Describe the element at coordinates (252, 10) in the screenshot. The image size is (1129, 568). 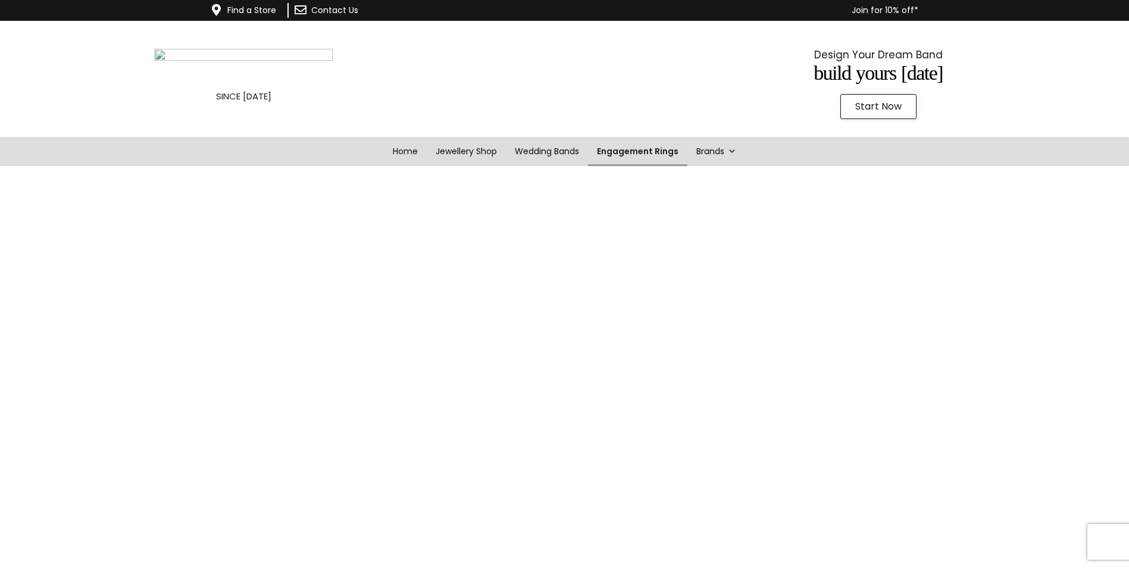
I see `a: Find a Store` at that location.